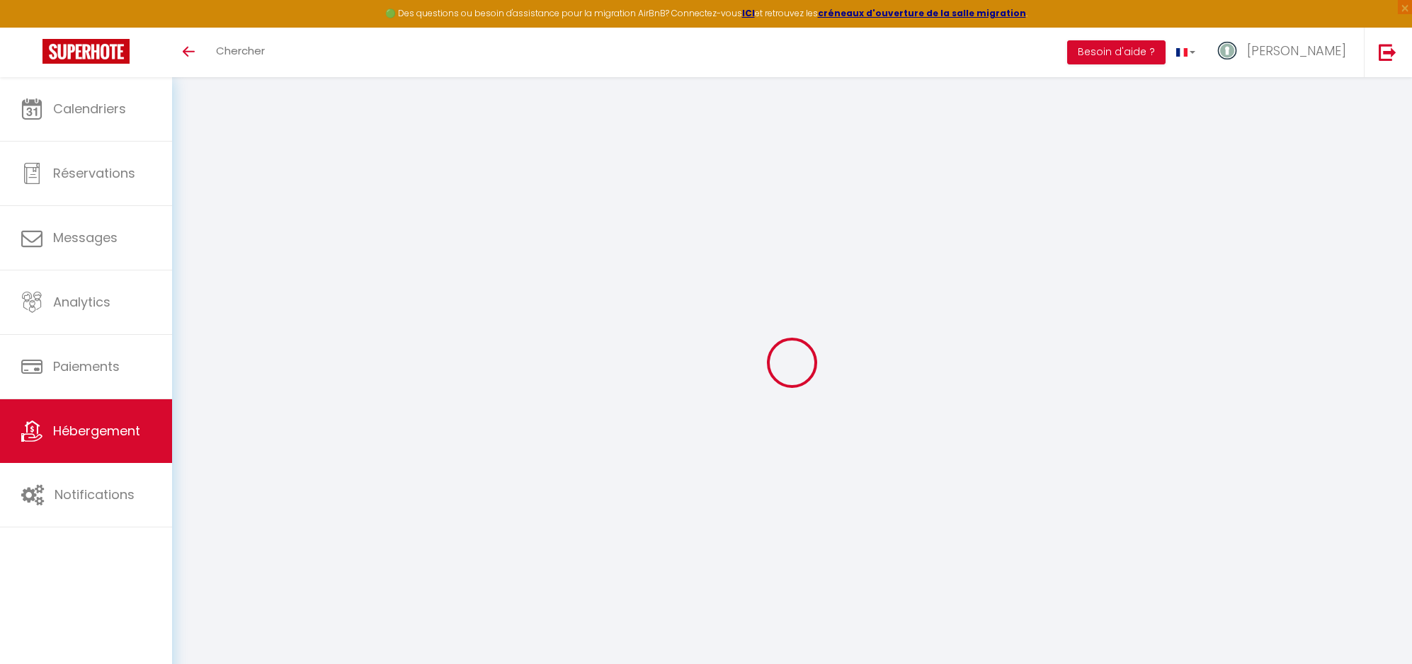 The height and width of the screenshot is (664, 1412). What do you see at coordinates (922, 13) in the screenshot?
I see `strong: créneaux d'ouverture de la salle migration` at bounding box center [922, 13].